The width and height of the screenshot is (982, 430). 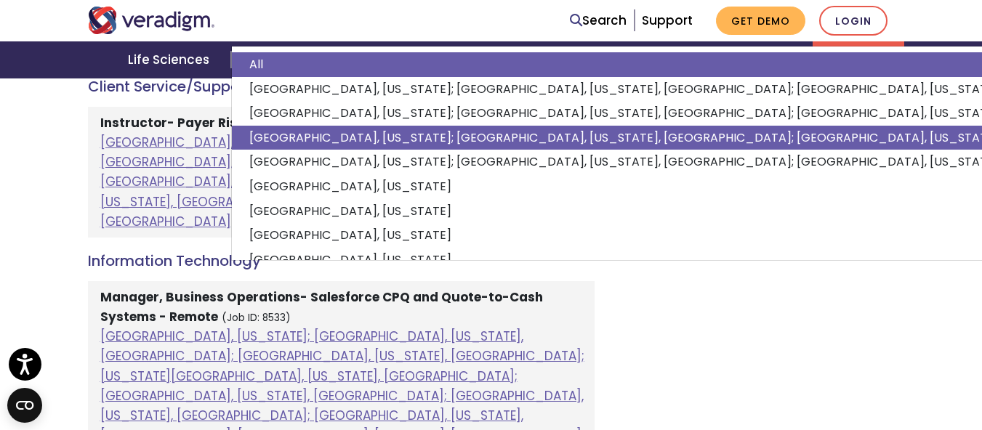 What do you see at coordinates (256, 318) in the screenshot?
I see `small: (Job ID: 8533)` at bounding box center [256, 318].